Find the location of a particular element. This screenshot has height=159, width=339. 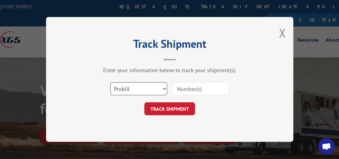

div: Open chat is located at coordinates (326, 147).